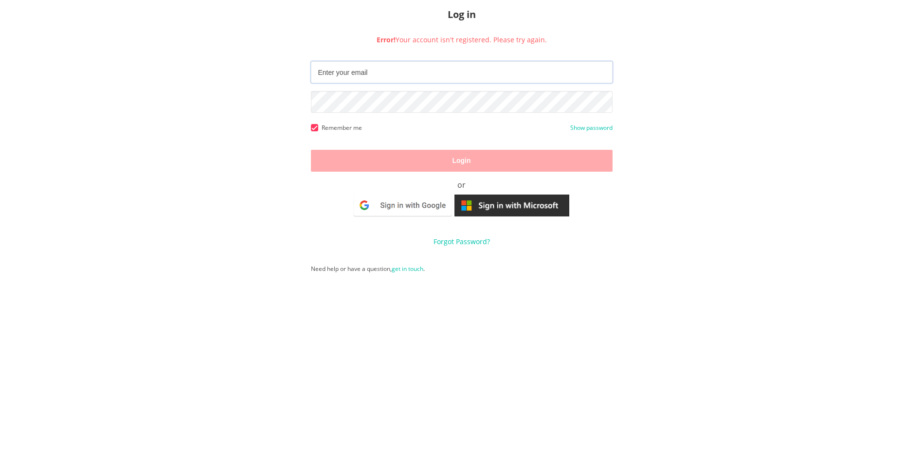 The height and width of the screenshot is (464, 923). What do you see at coordinates (462, 161) in the screenshot?
I see `button: Login` at bounding box center [462, 161].